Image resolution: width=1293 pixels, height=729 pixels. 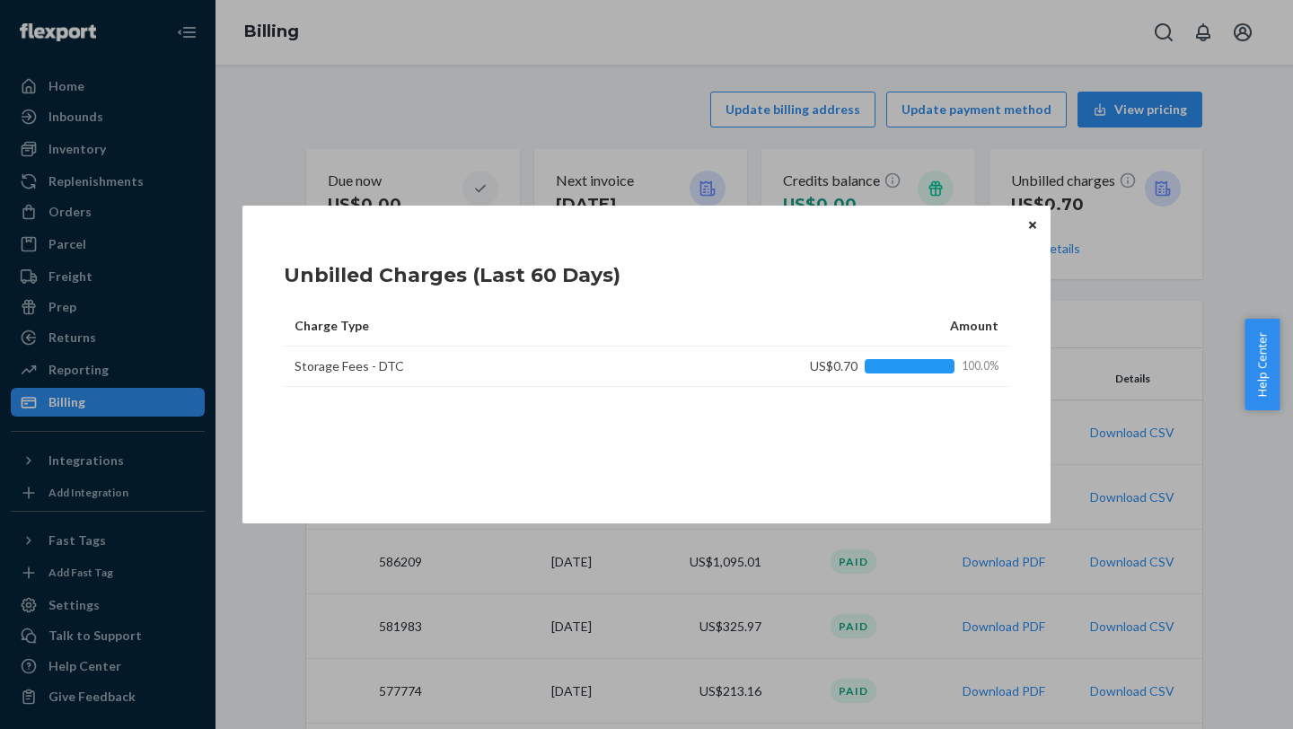 I want to click on span: 100.0%, so click(x=980, y=366).